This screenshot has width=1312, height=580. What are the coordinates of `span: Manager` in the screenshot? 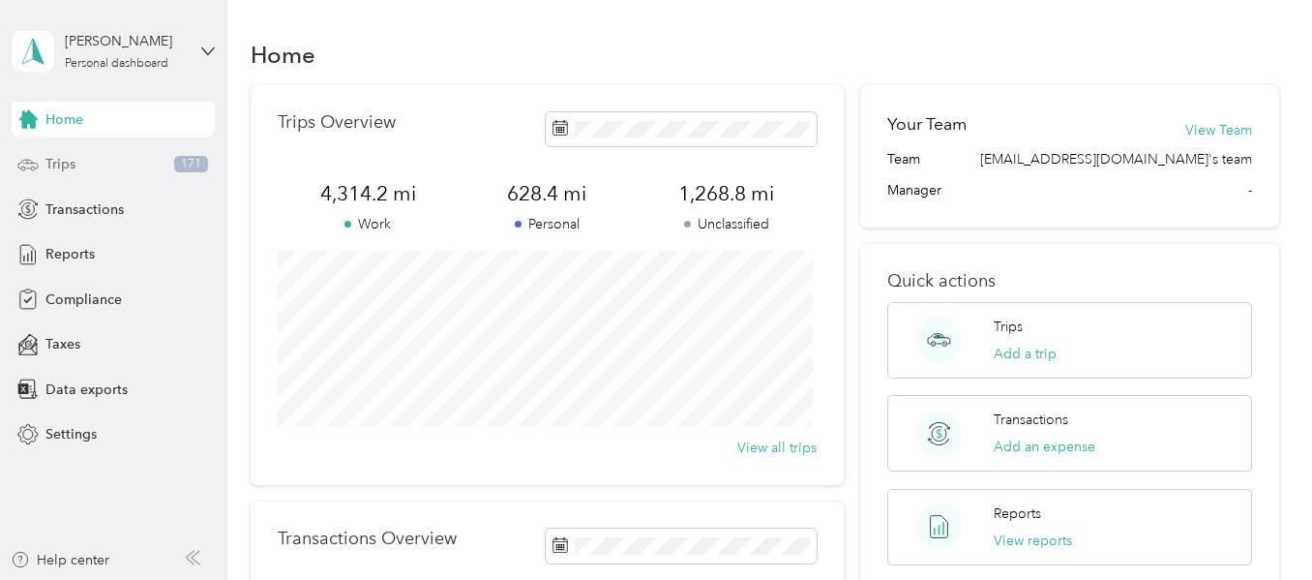 It's located at (914, 190).